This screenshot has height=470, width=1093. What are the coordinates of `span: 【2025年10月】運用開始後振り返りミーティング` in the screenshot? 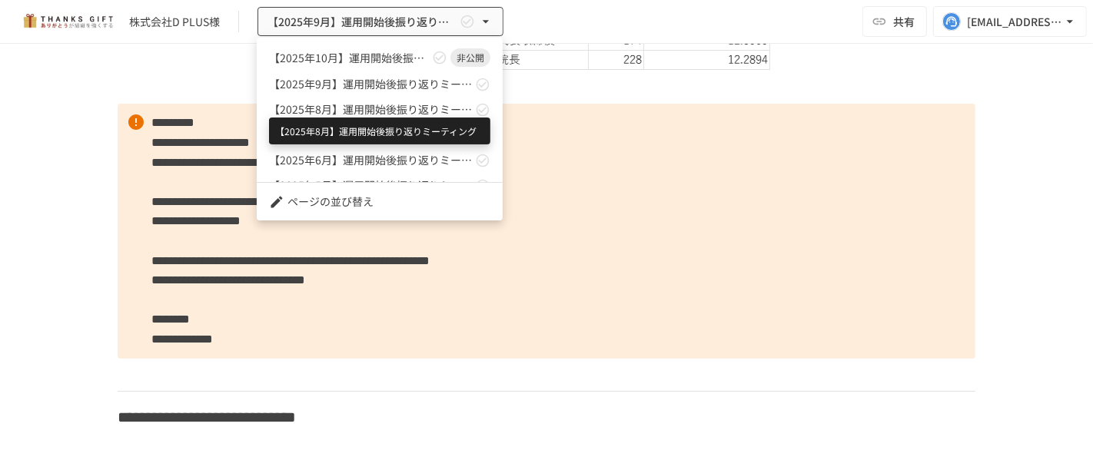 It's located at (349, 58).